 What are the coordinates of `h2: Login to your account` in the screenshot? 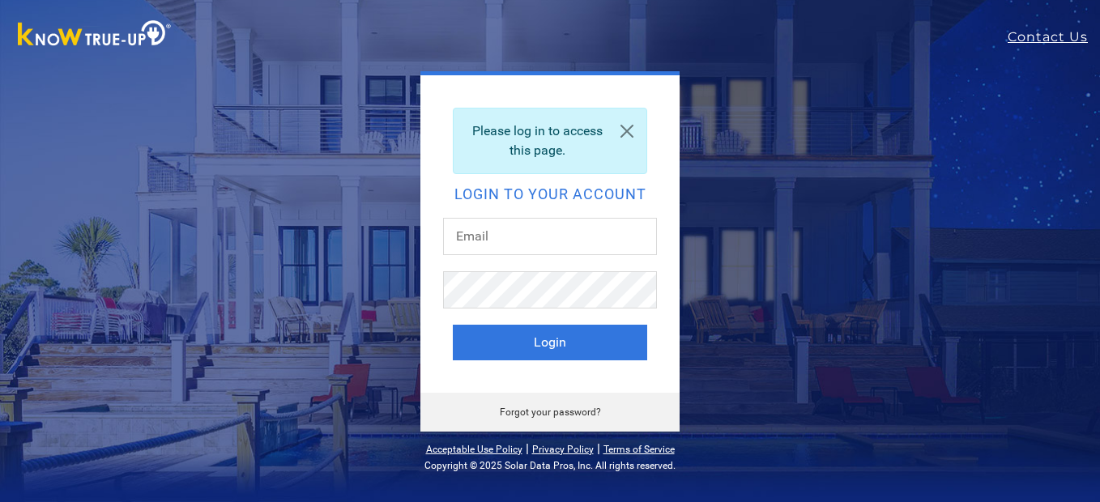 It's located at (550, 194).